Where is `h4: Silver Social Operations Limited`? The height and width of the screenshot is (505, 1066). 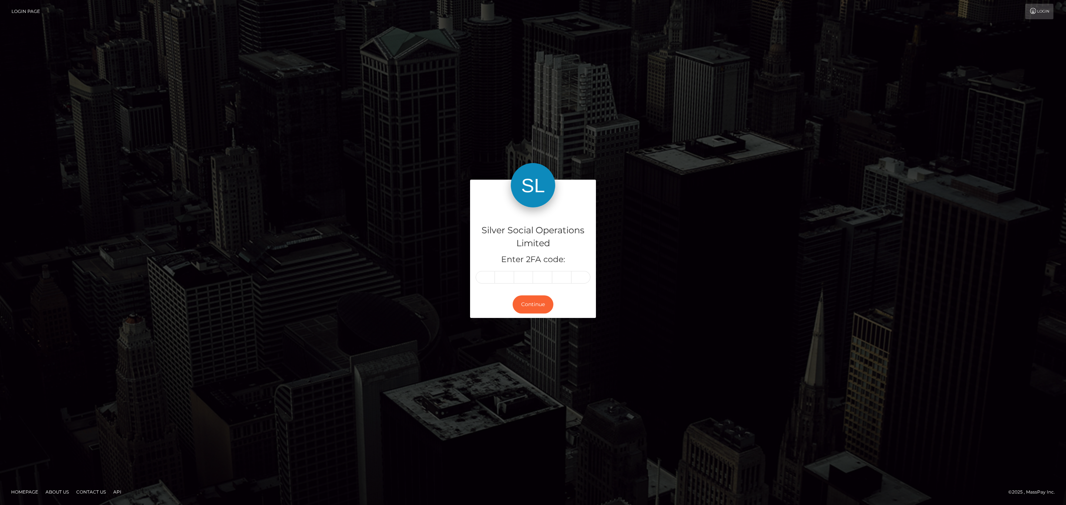
h4: Silver Social Operations Limited is located at coordinates (533, 237).